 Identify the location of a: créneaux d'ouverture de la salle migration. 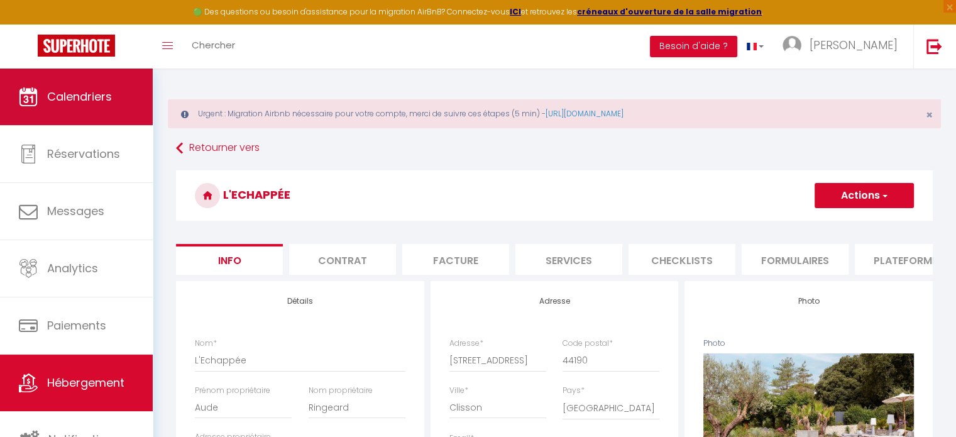
(670, 11).